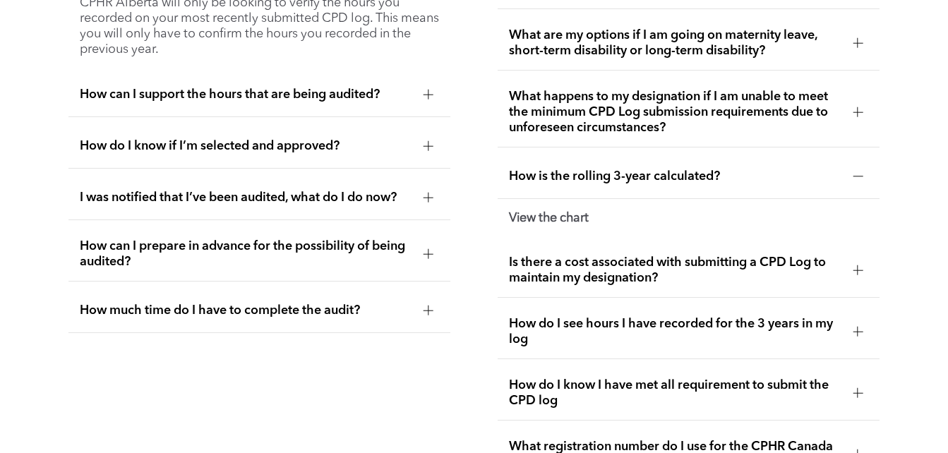  Describe the element at coordinates (246, 146) in the screenshot. I see `span: How do I know if I’m selected and approved?` at that location.